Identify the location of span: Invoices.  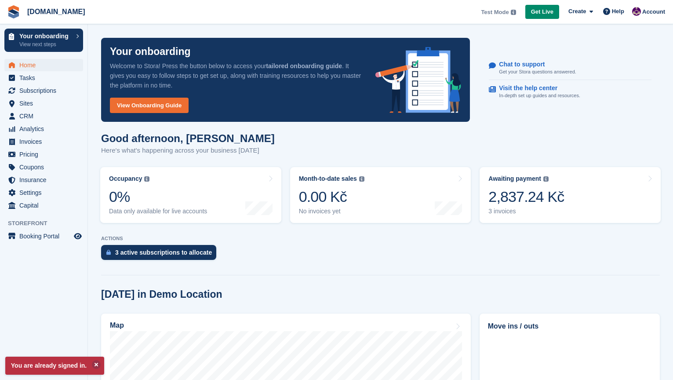
(46, 142).